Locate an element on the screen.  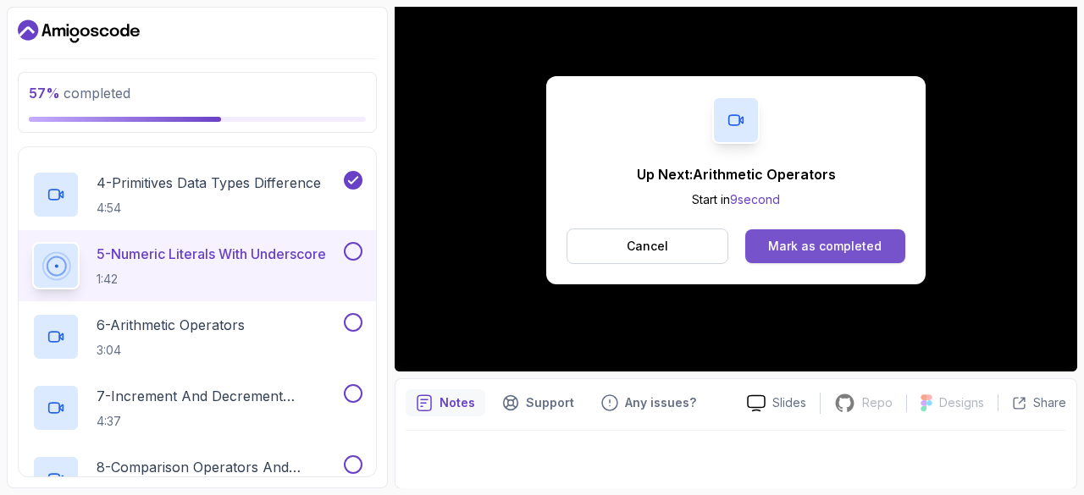
p: 4:54 is located at coordinates (208, 208).